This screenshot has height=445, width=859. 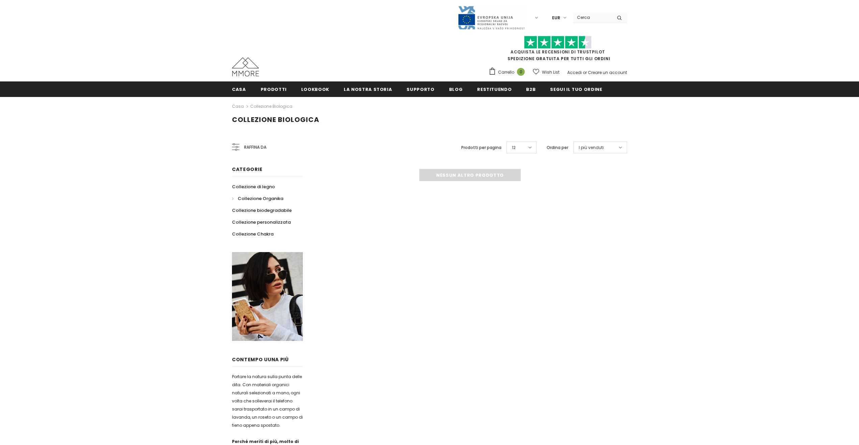 I want to click on span: 12, so click(x=513, y=147).